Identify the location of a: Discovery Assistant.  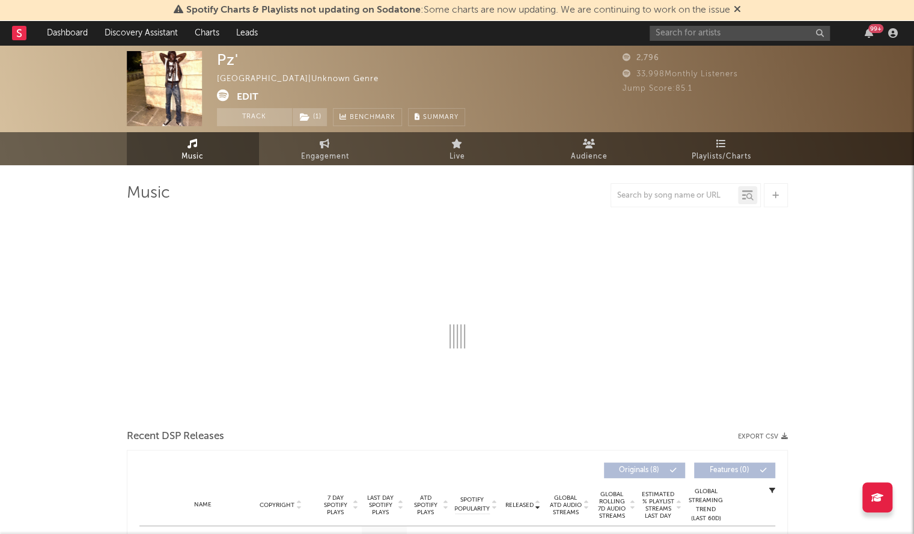
(141, 33).